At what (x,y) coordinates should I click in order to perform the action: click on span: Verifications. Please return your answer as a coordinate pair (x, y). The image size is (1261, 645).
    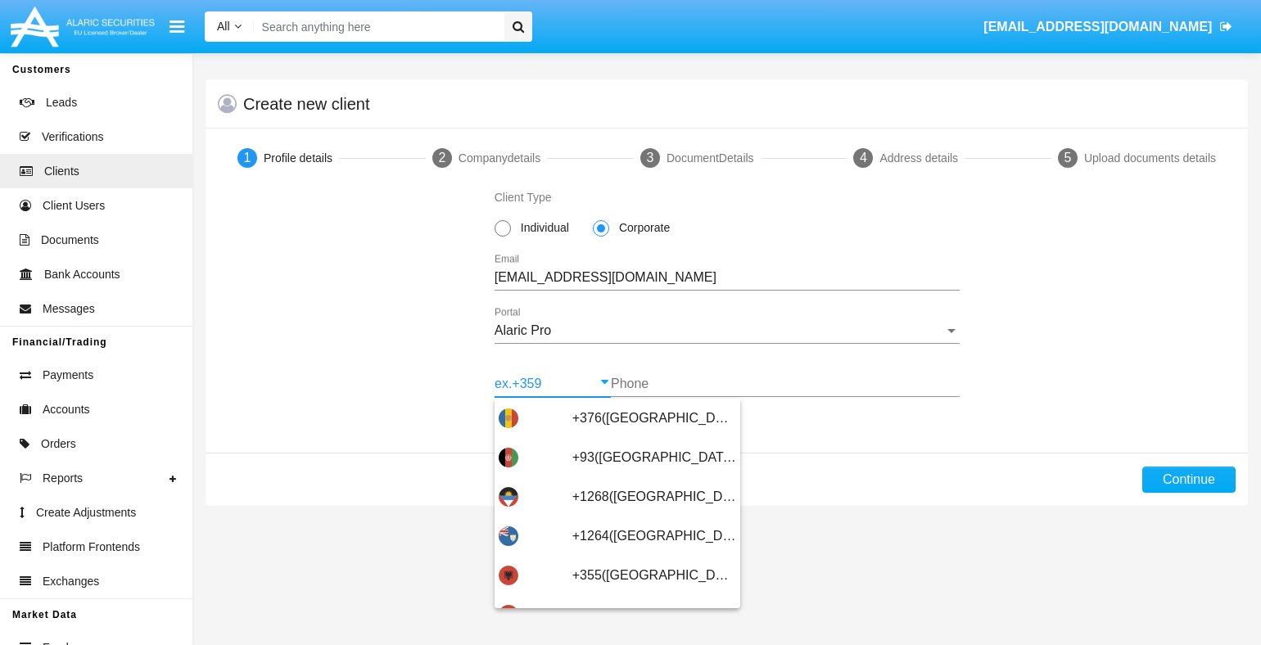
    Looking at the image, I should click on (72, 137).